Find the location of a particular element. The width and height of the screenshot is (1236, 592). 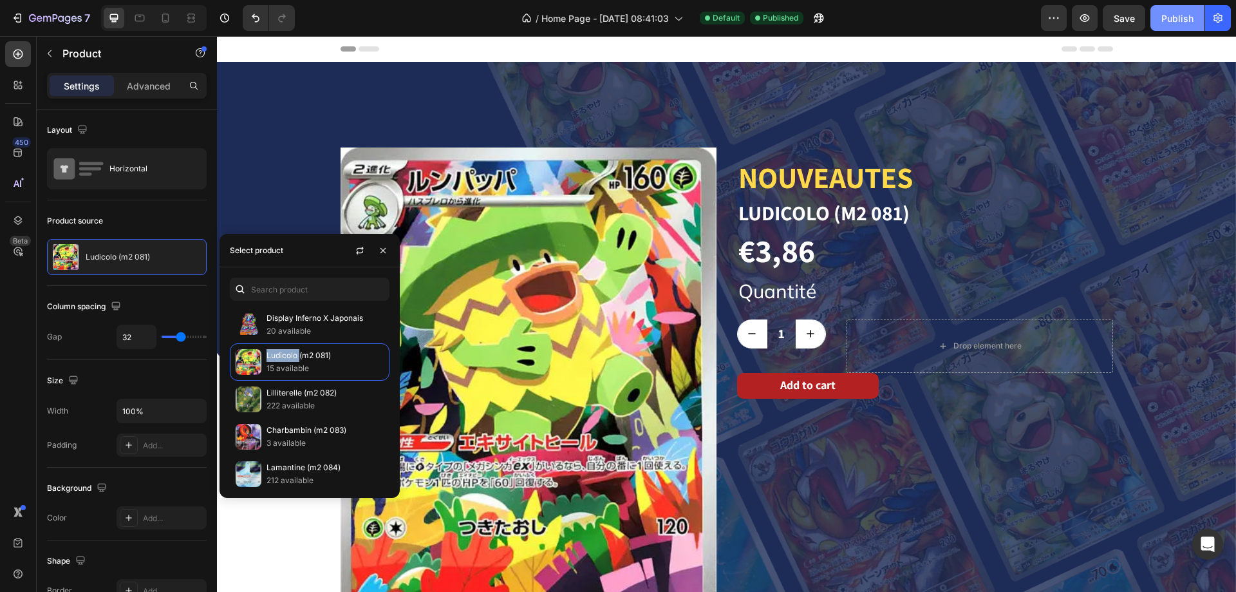

p: 7 is located at coordinates (87, 18).